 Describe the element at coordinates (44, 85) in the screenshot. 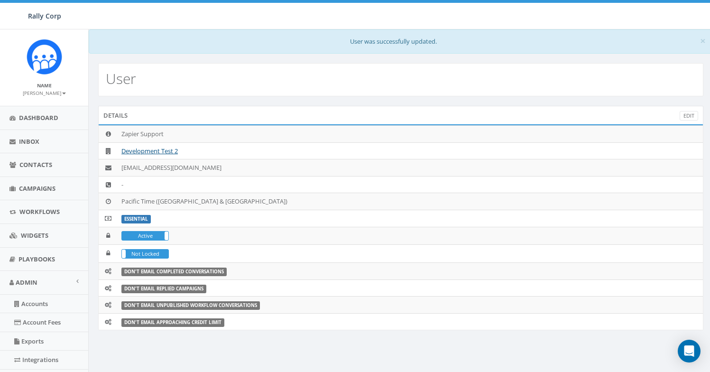

I see `small: Name` at that location.